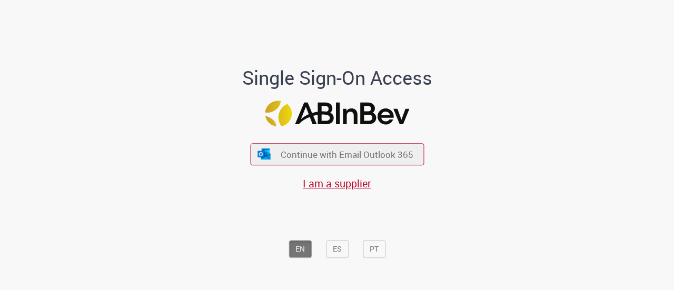  I want to click on h1: Single Sign-On Access, so click(337, 78).